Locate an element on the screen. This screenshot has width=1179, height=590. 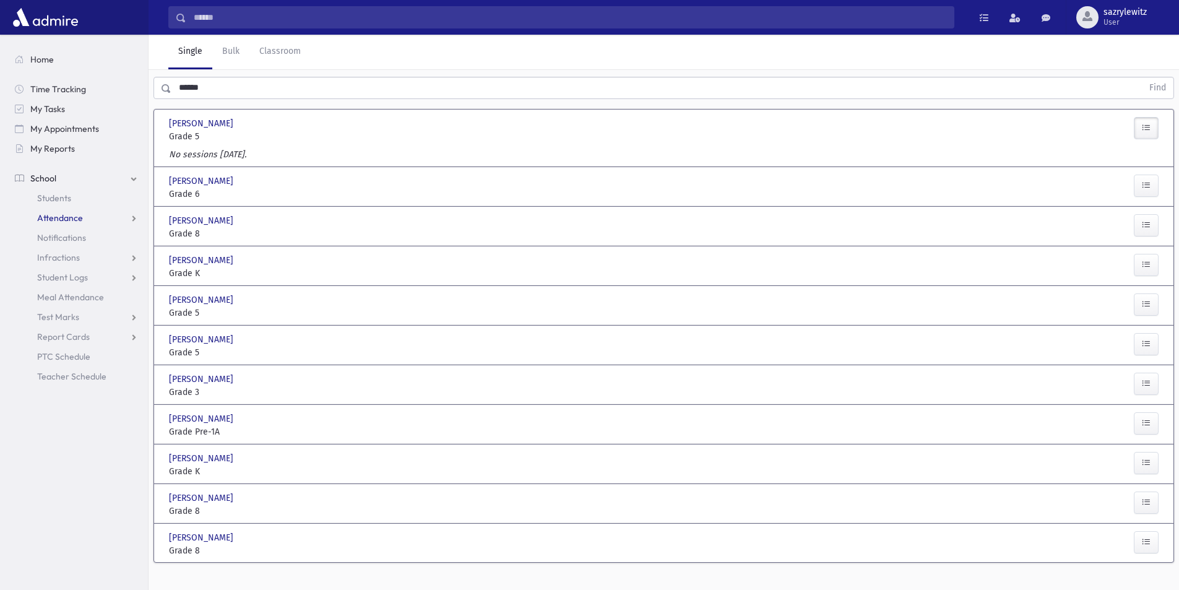
span: My Appointments is located at coordinates (64, 129).